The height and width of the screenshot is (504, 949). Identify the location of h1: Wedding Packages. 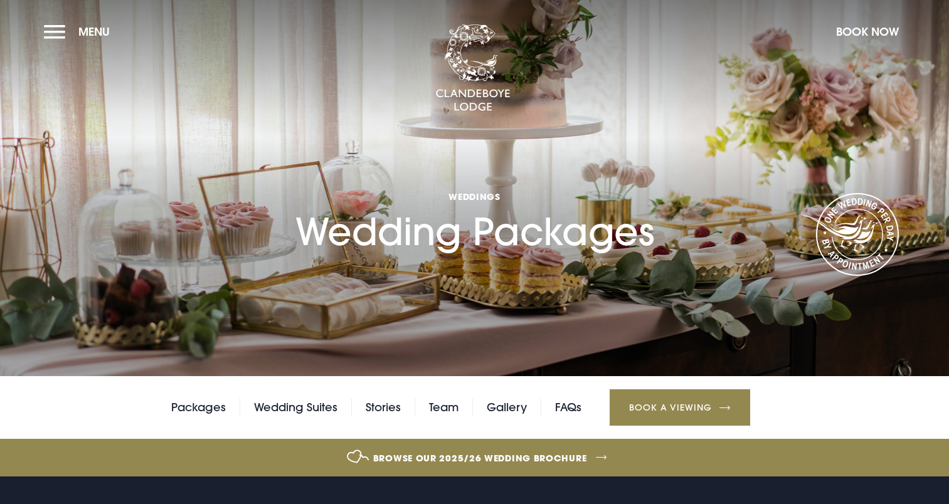
(475, 191).